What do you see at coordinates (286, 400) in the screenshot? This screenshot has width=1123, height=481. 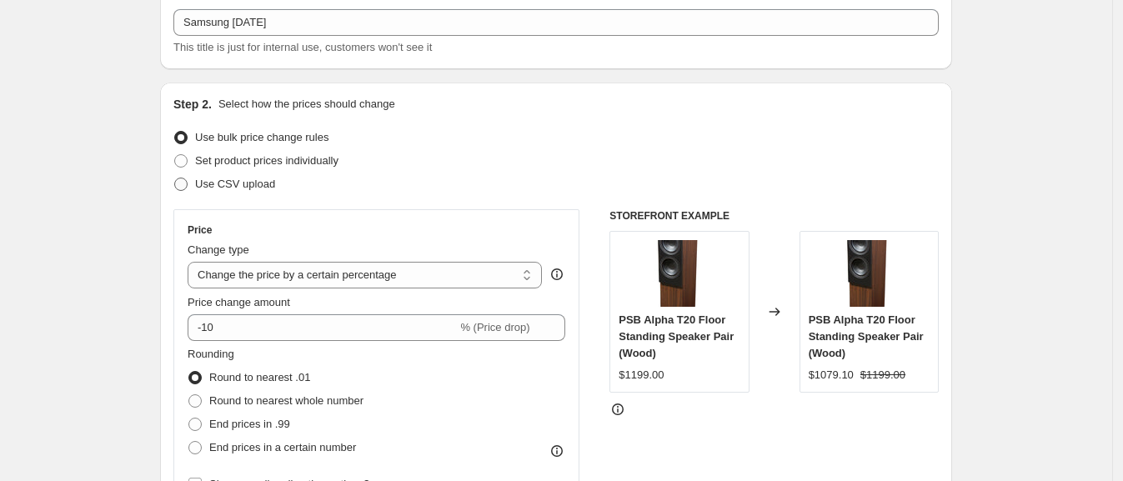 I see `span: Round to nearest whole number` at bounding box center [286, 400].